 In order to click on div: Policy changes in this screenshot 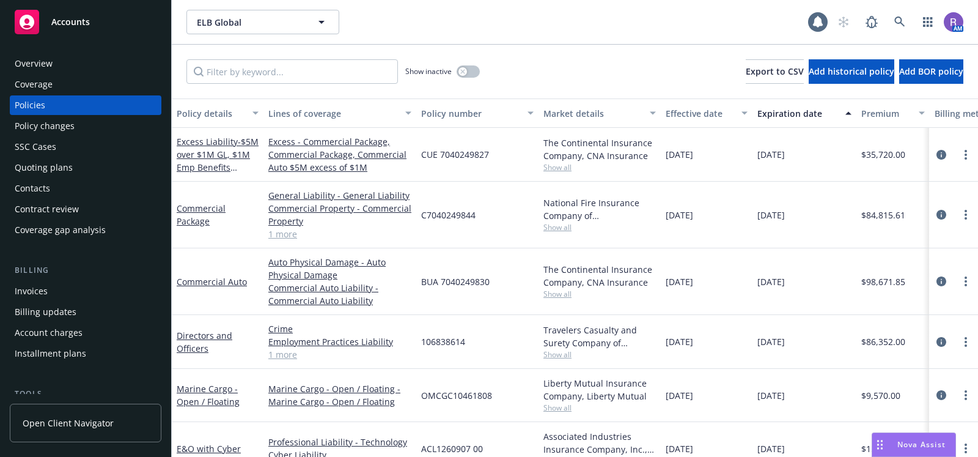, I will do `click(45, 126)`.